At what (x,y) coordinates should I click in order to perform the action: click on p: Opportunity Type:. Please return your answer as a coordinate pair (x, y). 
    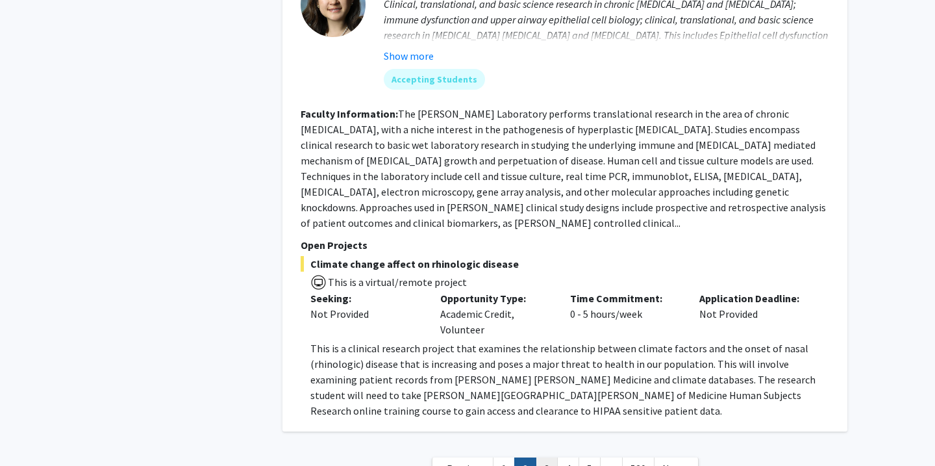
    Looking at the image, I should click on (496, 298).